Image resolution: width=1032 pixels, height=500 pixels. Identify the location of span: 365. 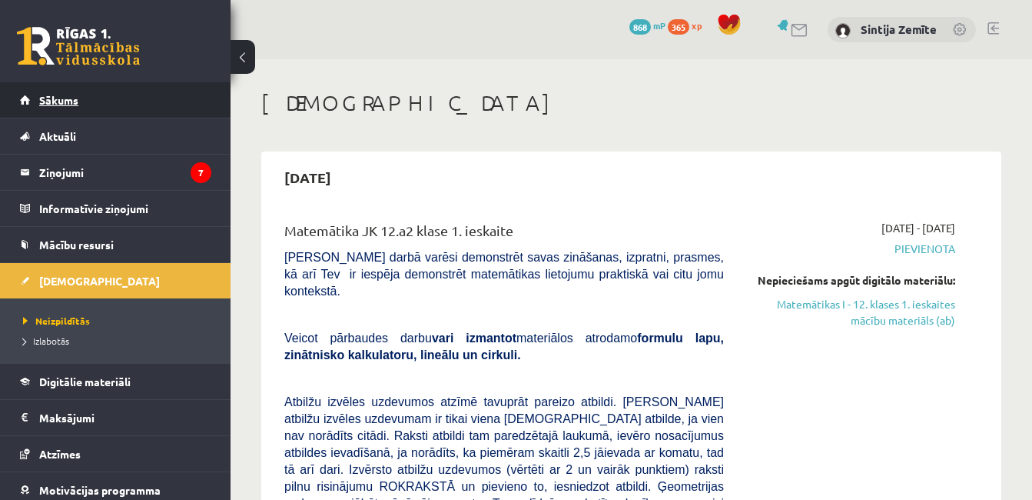
(679, 27).